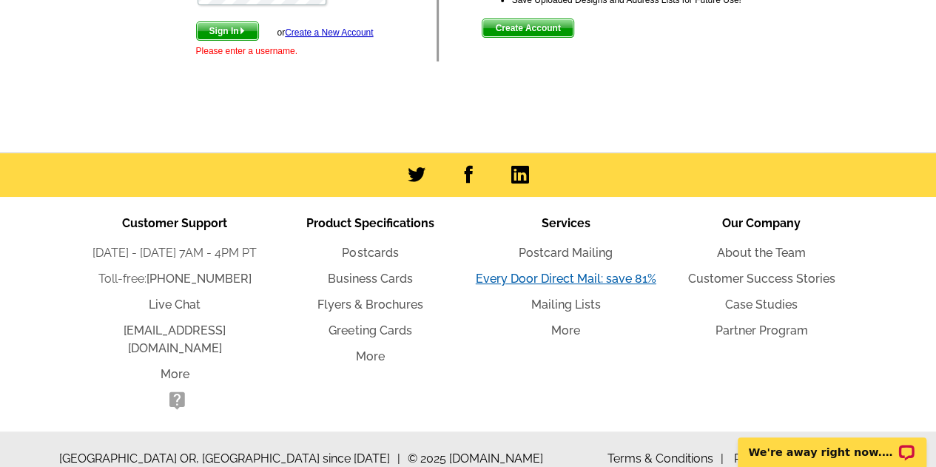 The width and height of the screenshot is (936, 467). What do you see at coordinates (566, 223) in the screenshot?
I see `span: Services` at bounding box center [566, 223].